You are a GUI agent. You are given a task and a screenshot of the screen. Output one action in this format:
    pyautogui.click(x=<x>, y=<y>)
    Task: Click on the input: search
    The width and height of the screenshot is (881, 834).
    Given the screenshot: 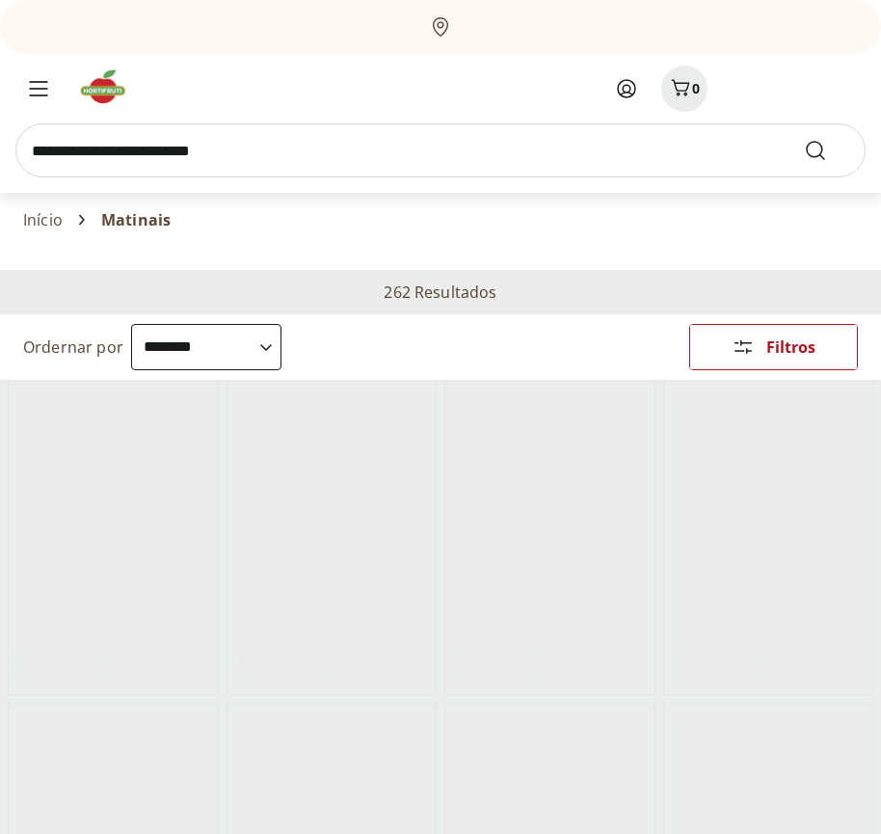 What is the action you would take?
    pyautogui.click(x=441, y=150)
    